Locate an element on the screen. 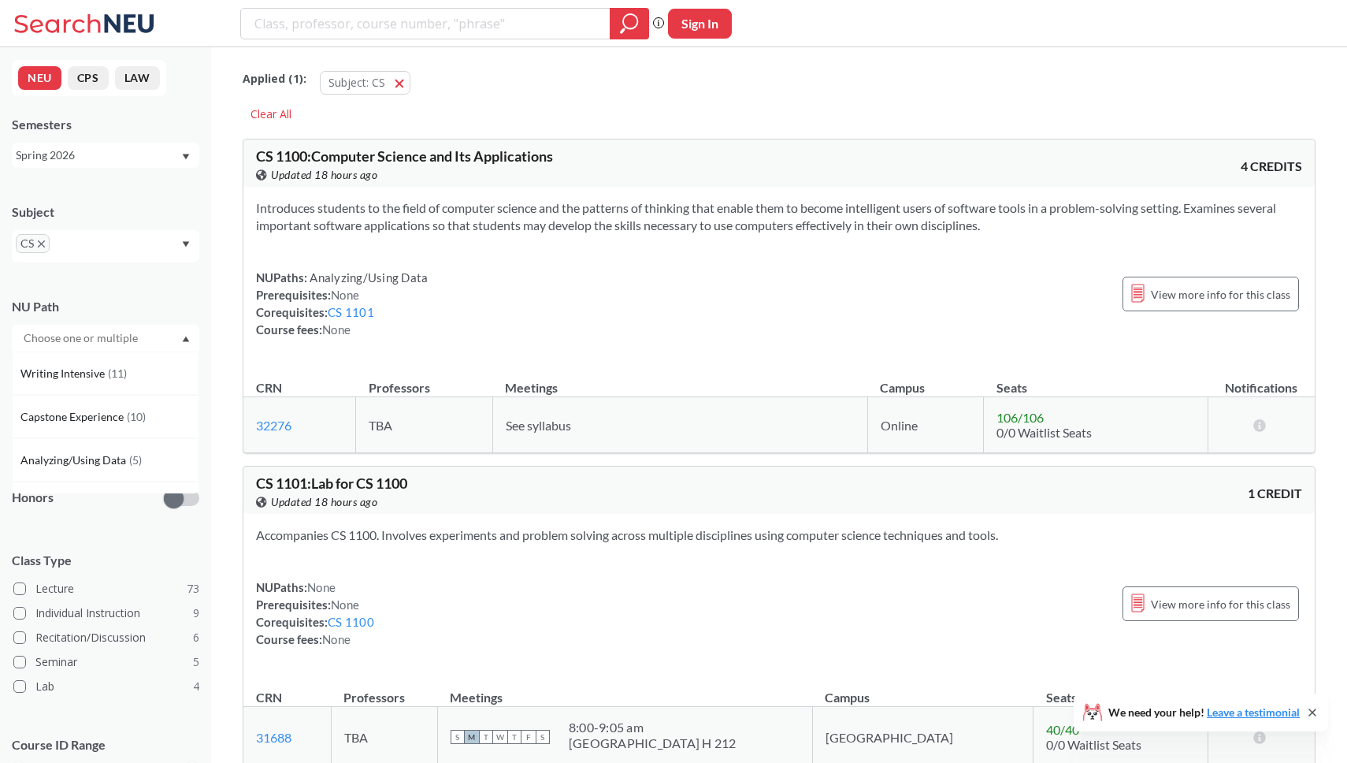 The height and width of the screenshot is (763, 1347). svg: X to remove pill is located at coordinates (41, 243).